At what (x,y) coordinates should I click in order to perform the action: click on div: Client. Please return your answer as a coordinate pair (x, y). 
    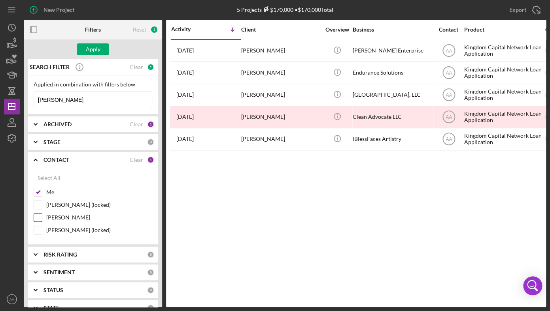
    Looking at the image, I should click on (281, 30).